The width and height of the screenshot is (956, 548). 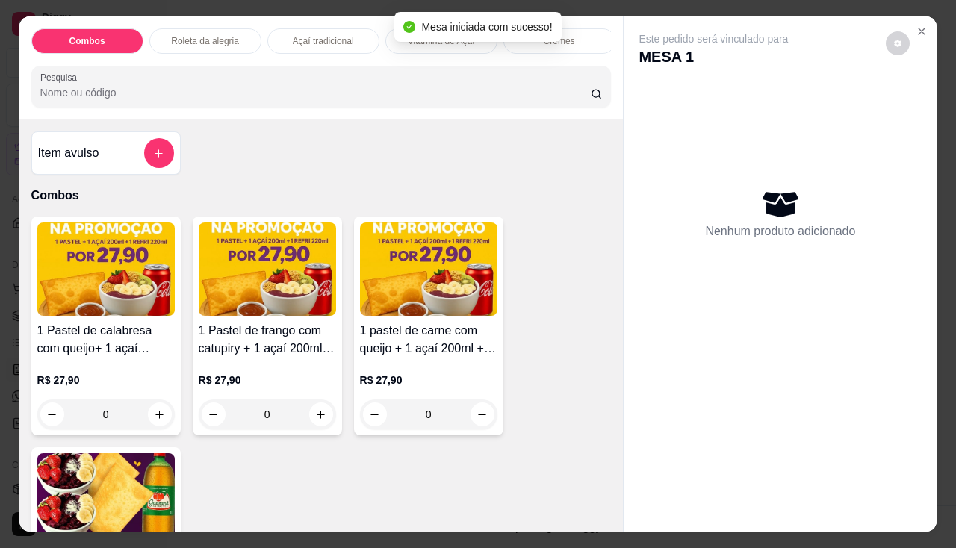 What do you see at coordinates (559, 41) in the screenshot?
I see `p: Cremes` at bounding box center [559, 41].